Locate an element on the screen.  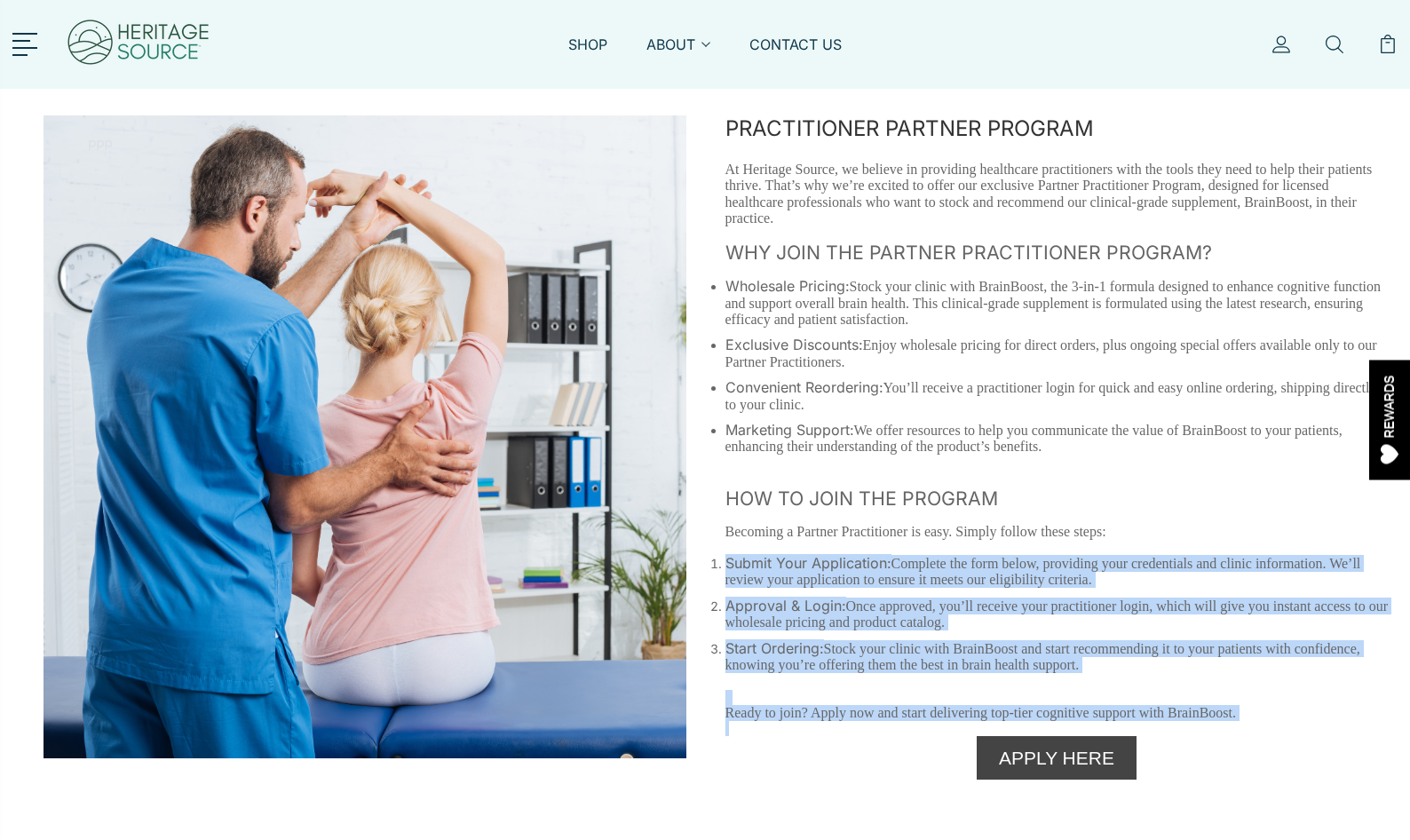
strong: Convenient Reordering: is located at coordinates (804, 387).